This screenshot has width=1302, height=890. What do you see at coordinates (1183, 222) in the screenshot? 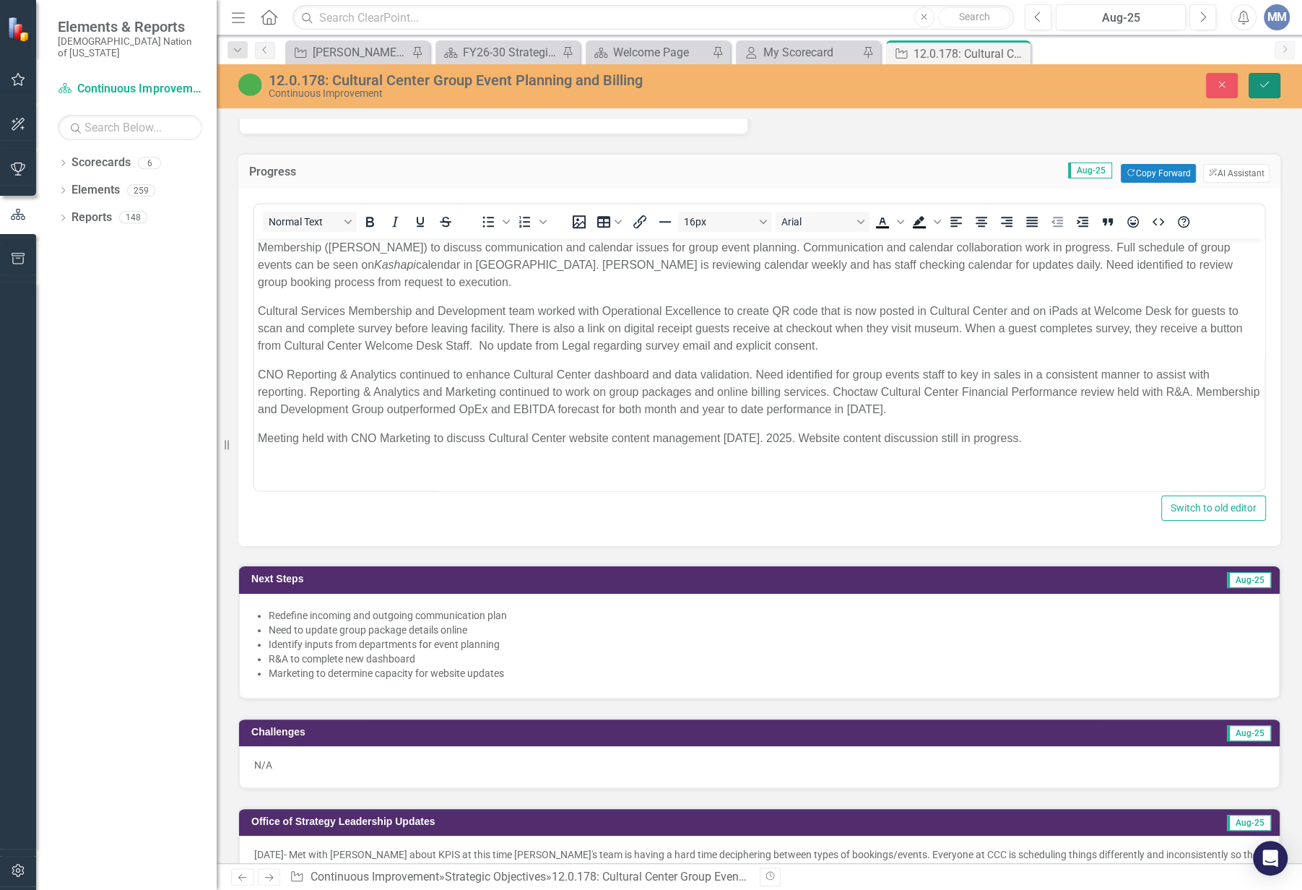
I see `button: Help` at bounding box center [1183, 222].